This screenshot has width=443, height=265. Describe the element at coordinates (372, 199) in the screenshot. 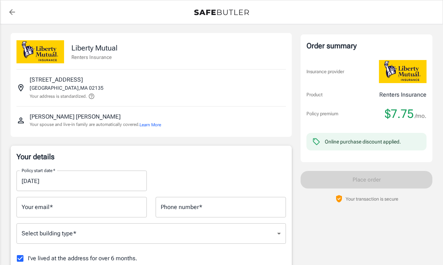

I see `p: Your transaction is secure` at that location.